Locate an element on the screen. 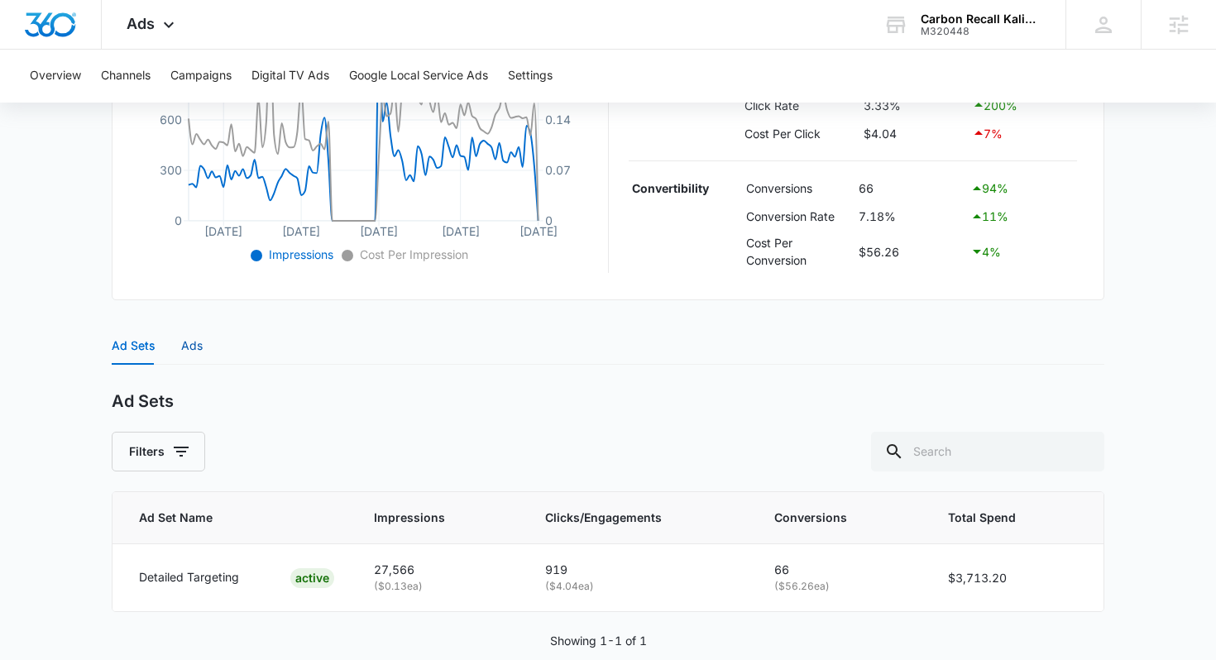 The height and width of the screenshot is (660, 1216). button: Channels is located at coordinates (126, 76).